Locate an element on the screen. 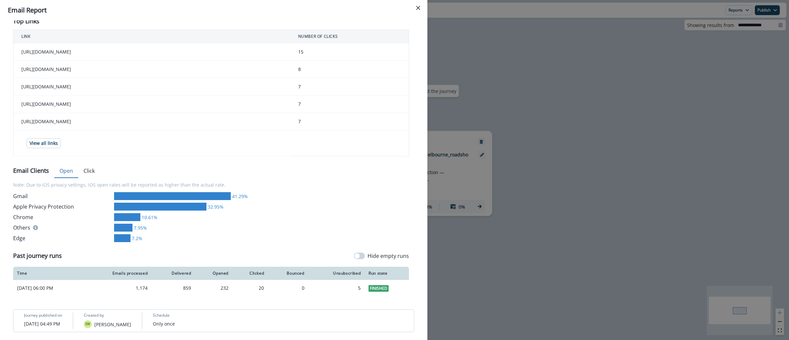 The height and width of the screenshot is (340, 789). p: Created by is located at coordinates (94, 316).